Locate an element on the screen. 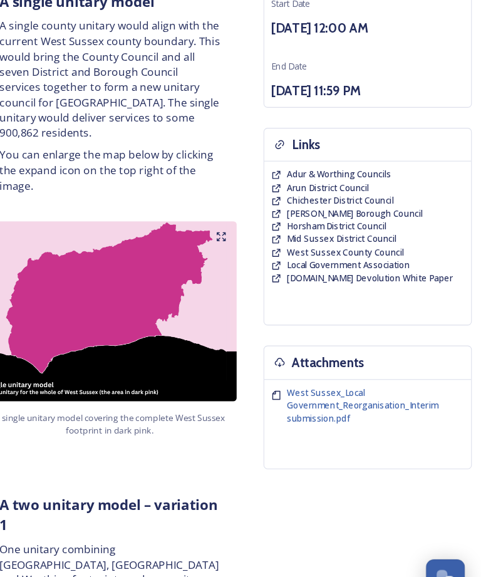 The image size is (481, 577). a: Adur & Worthing Councils is located at coordinates (345, 163).